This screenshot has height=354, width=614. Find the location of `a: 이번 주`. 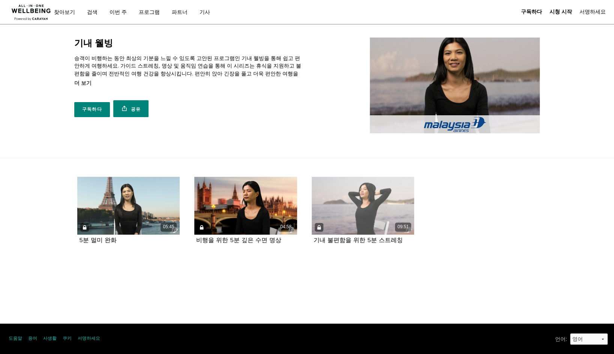

a: 이번 주 is located at coordinates (121, 12).